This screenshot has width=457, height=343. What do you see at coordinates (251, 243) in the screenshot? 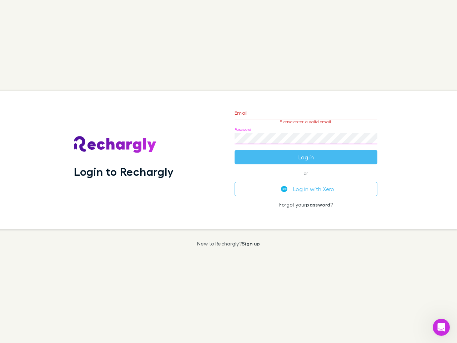
I see `a: Sign up` at bounding box center [251, 243].